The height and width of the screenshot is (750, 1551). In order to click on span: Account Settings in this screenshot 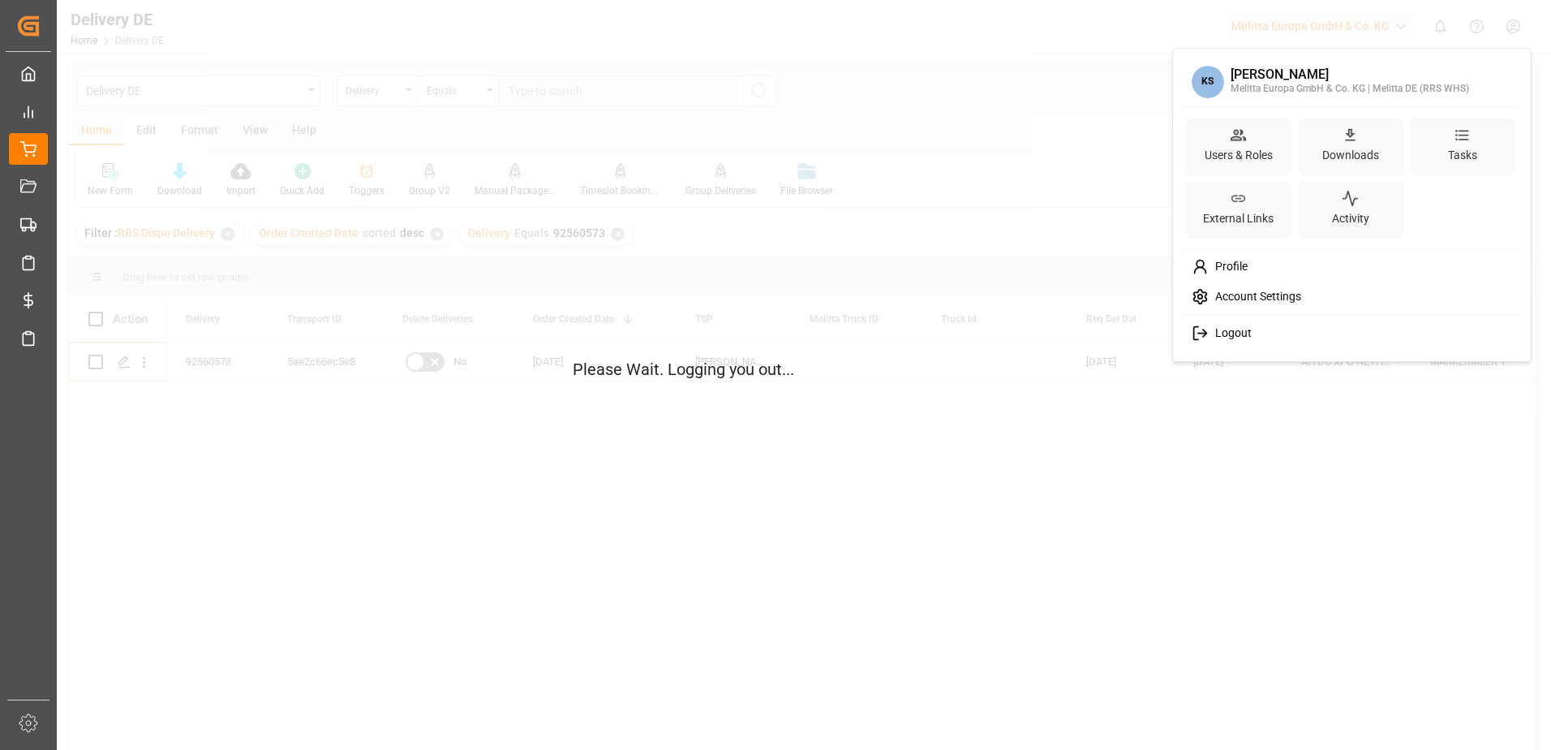, I will do `click(1255, 297)`.